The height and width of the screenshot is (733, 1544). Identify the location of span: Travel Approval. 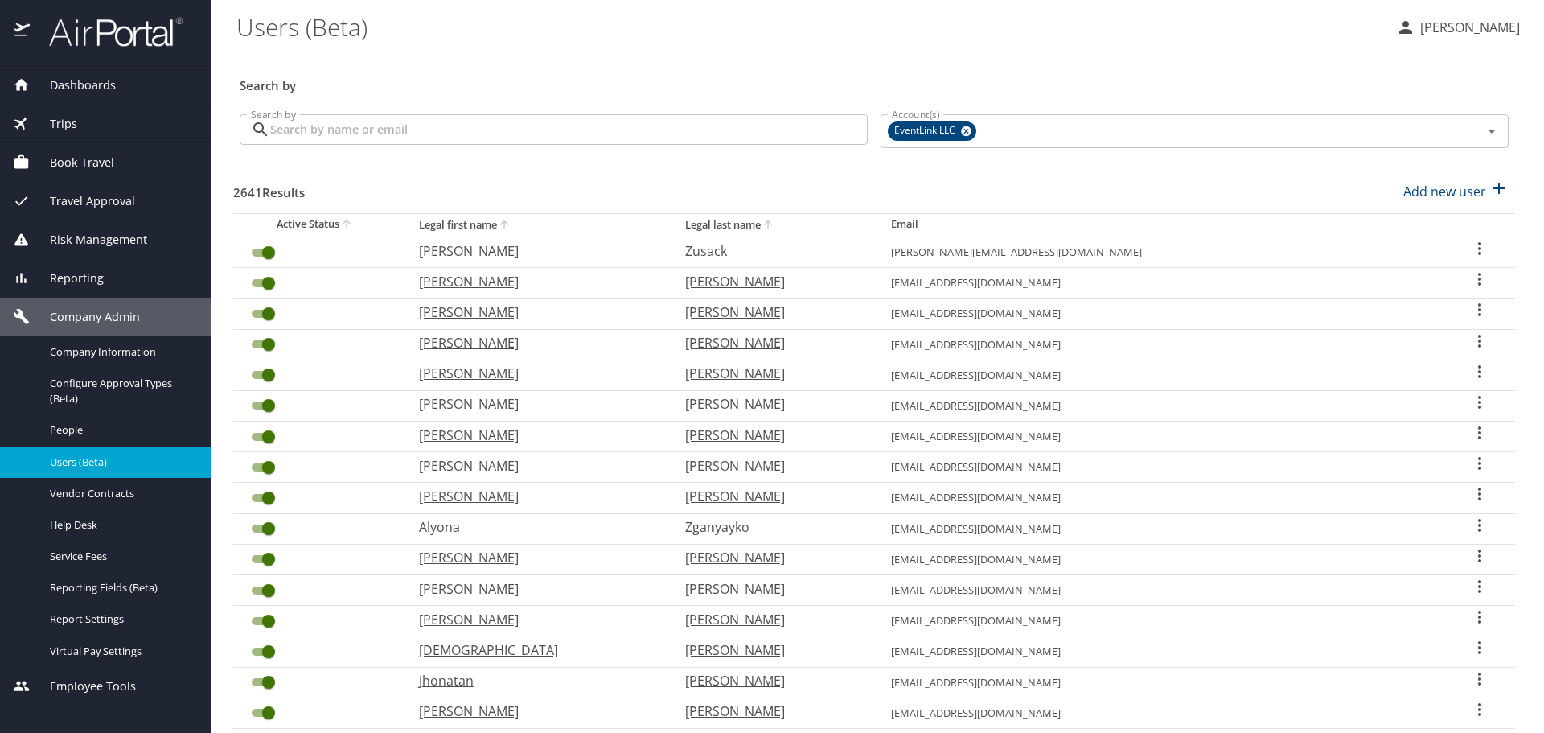
(82, 201).